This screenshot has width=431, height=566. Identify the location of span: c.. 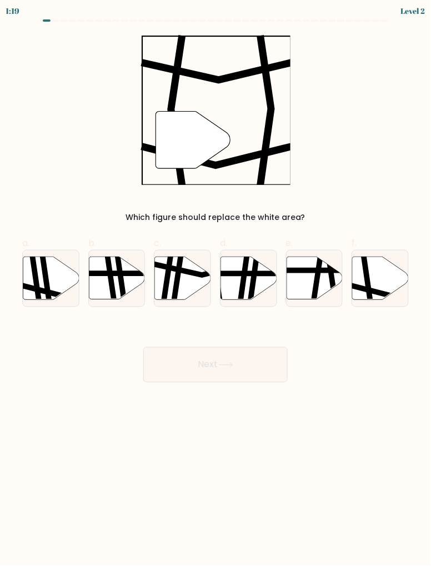
(157, 243).